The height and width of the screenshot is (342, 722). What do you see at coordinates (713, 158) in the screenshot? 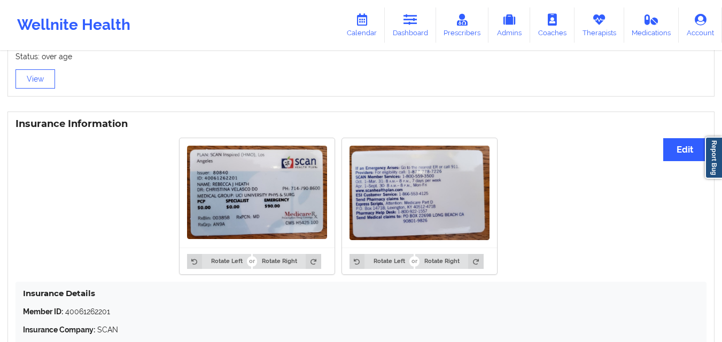
I see `a: Report Bug` at bounding box center [713, 158].